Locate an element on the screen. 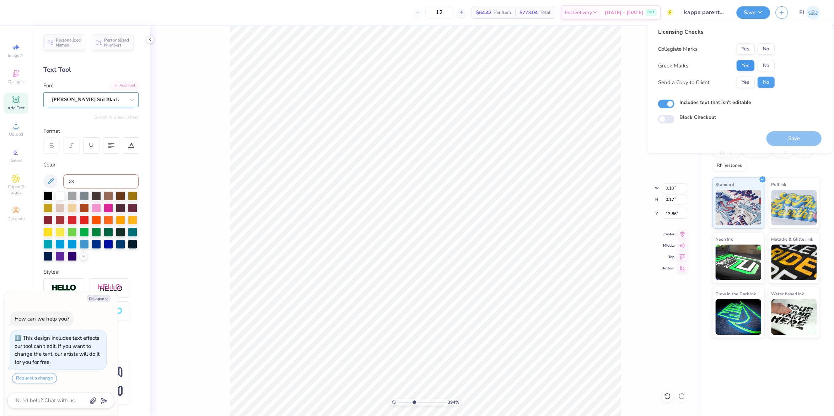 Image resolution: width=834 pixels, height=416 pixels. span: Middle is located at coordinates (668, 246).